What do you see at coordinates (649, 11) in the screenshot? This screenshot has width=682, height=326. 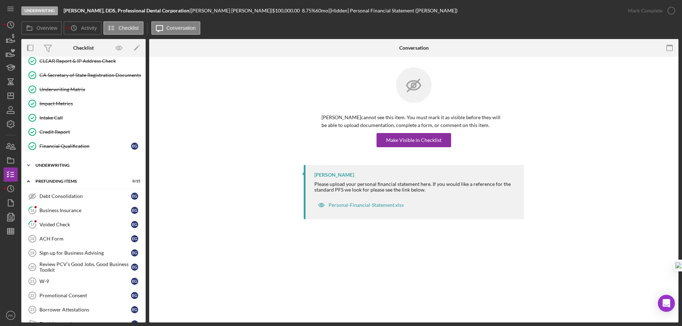 I see `button: Mark Complete` at bounding box center [649, 11].